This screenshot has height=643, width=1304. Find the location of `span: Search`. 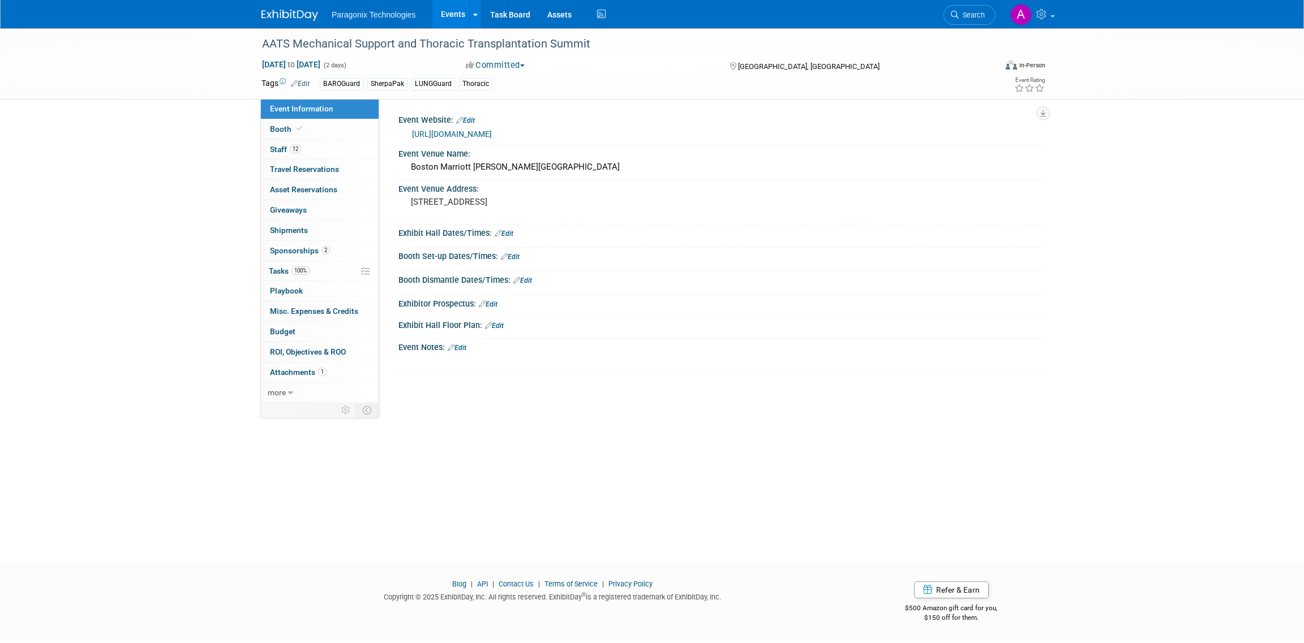

span: Search is located at coordinates (972, 15).